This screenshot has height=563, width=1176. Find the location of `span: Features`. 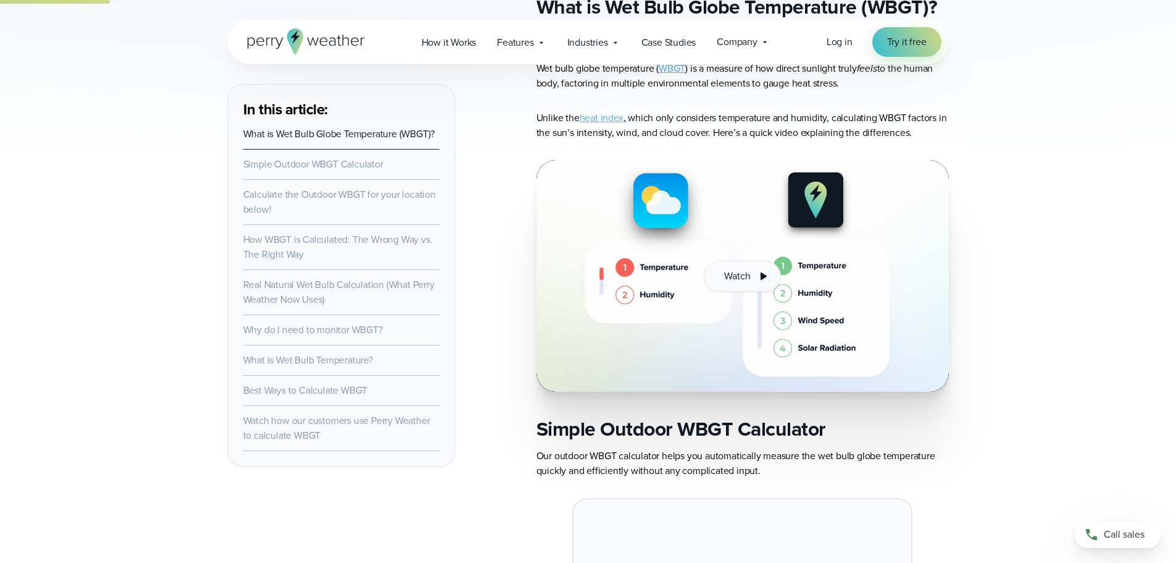

span: Features is located at coordinates (515, 43).